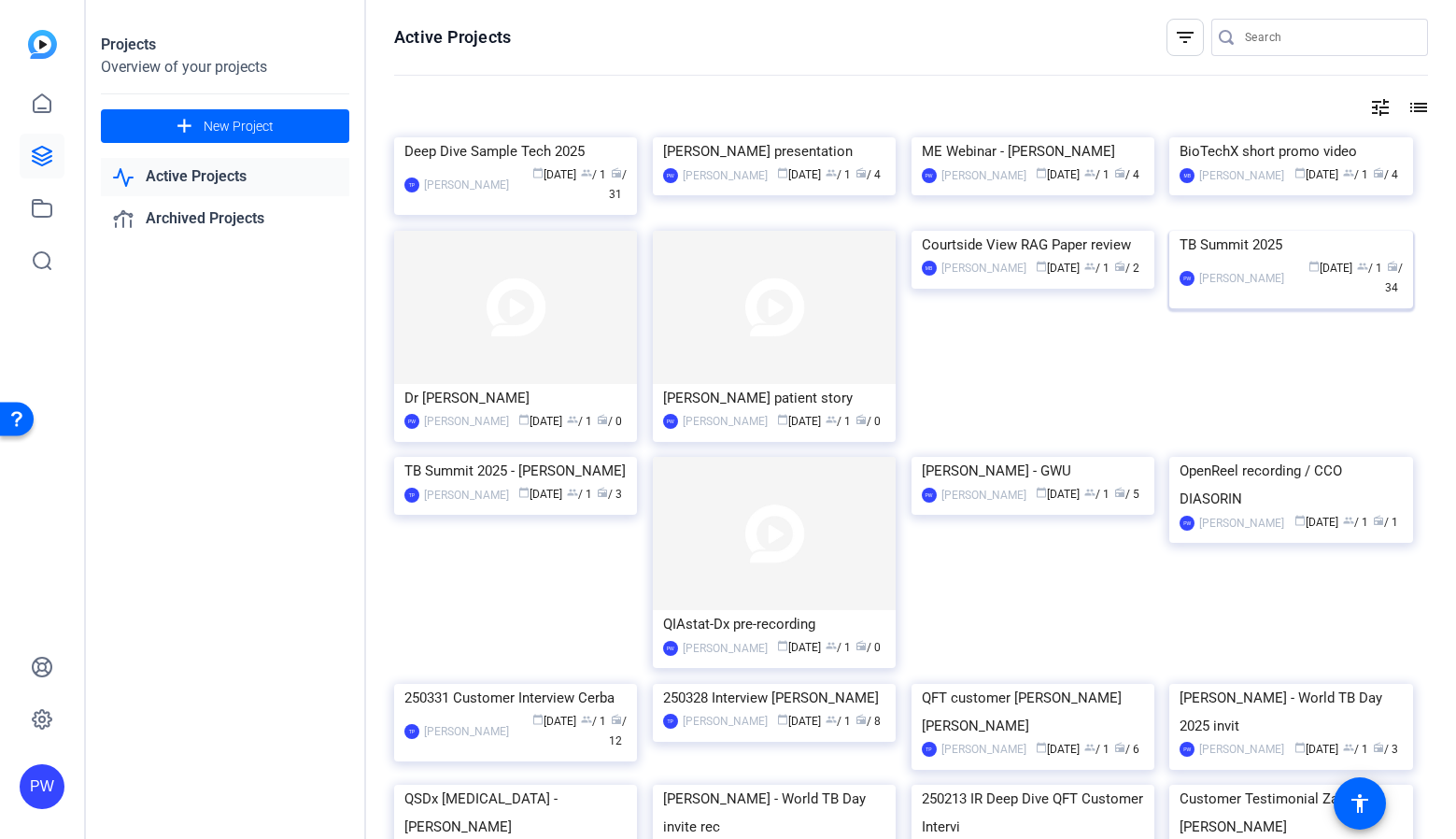 This screenshot has height=839, width=1456. What do you see at coordinates (225, 126) in the screenshot?
I see `button: New Project` at bounding box center [225, 126].